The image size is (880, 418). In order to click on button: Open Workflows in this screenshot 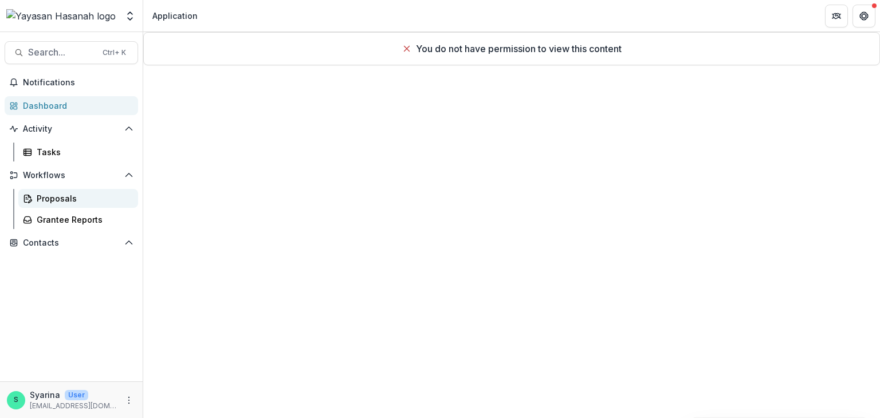, I will do `click(71, 175)`.